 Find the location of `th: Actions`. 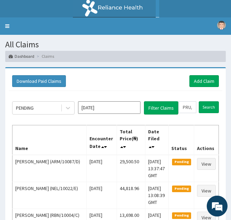

th: Actions is located at coordinates (206, 140).